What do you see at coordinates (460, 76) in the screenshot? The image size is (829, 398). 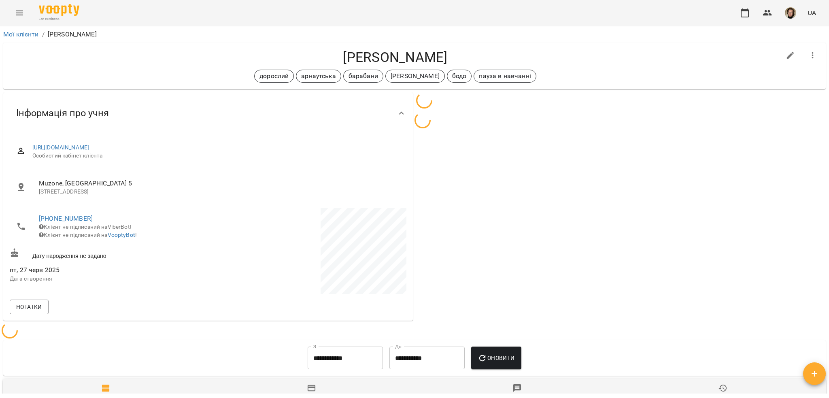 I see `div: бодо` at bounding box center [460, 76].